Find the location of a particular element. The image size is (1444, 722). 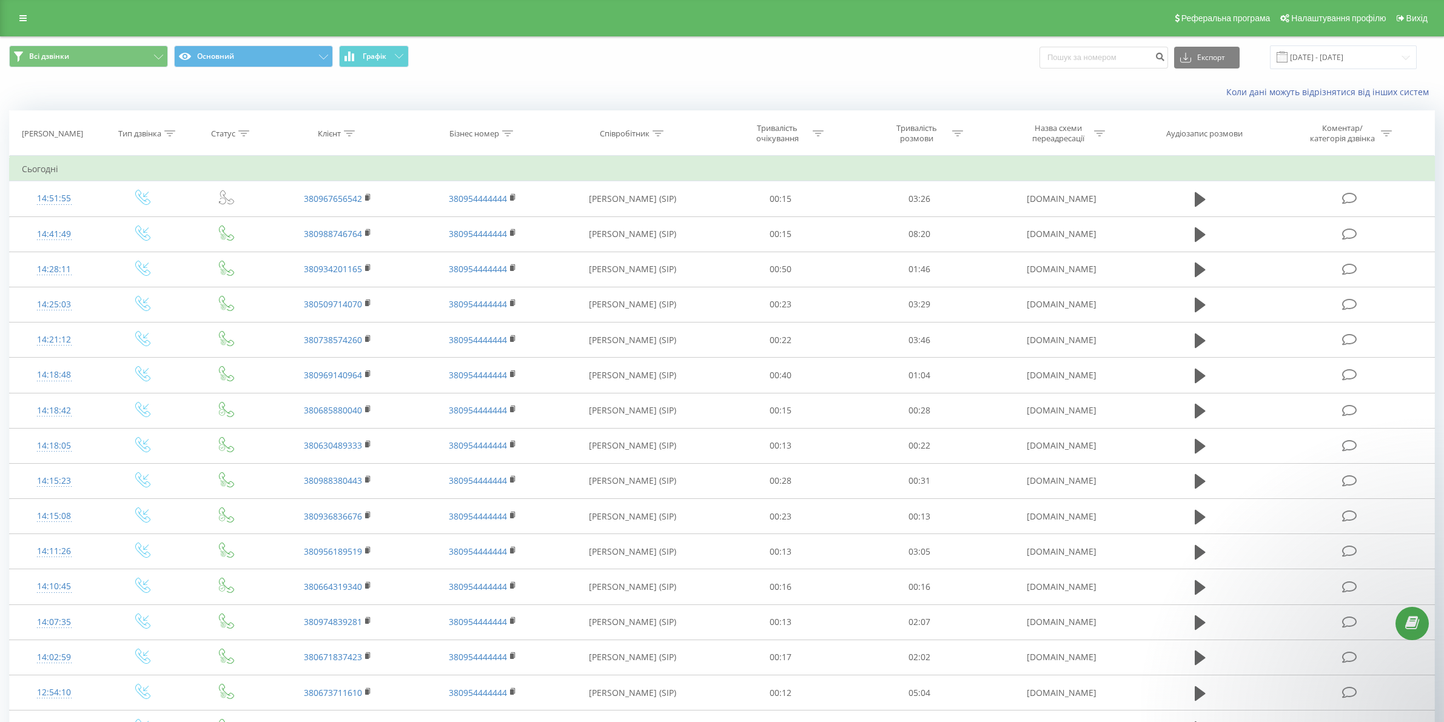

button: Експорт is located at coordinates (1207, 58).